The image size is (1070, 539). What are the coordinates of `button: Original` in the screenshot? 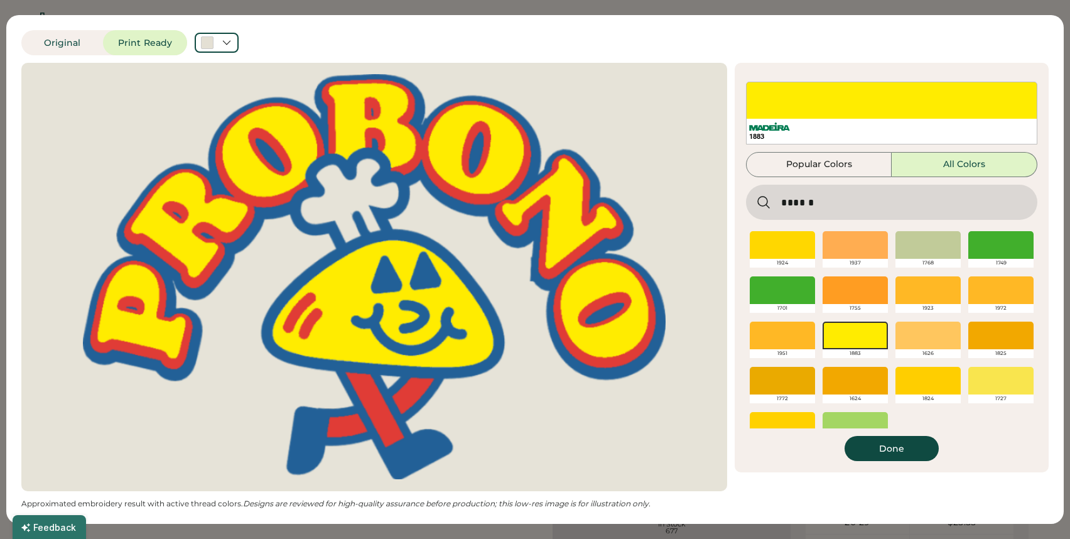 It's located at (62, 43).